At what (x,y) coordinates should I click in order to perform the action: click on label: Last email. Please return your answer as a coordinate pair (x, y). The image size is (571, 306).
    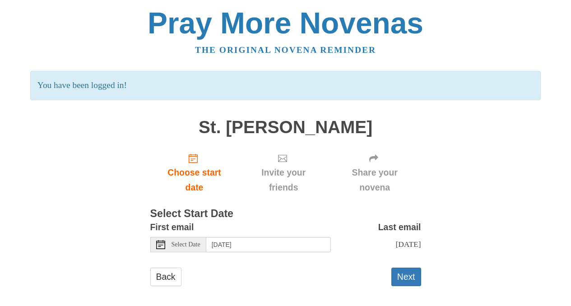
    Looking at the image, I should click on (400, 227).